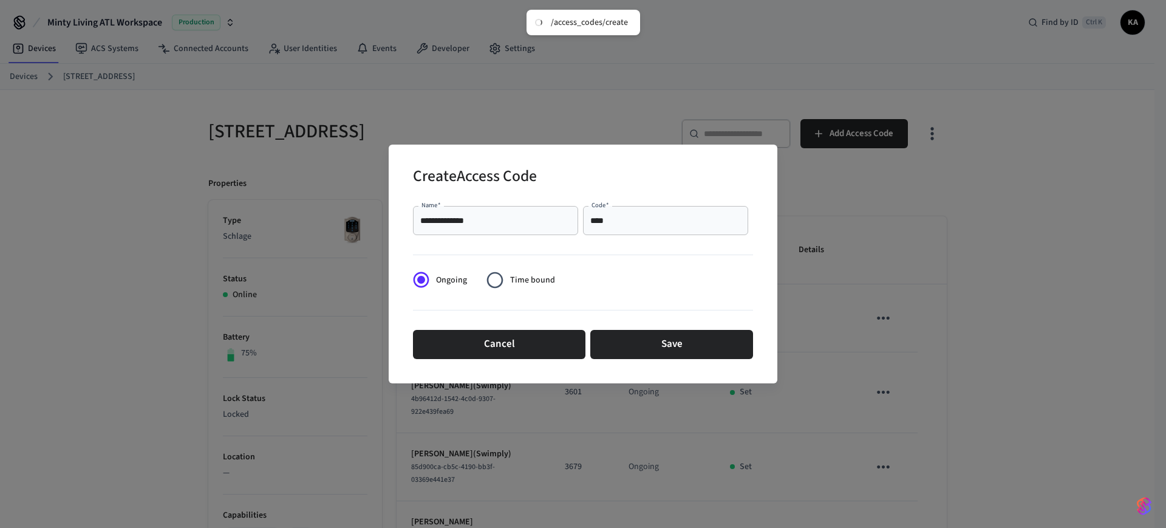 The image size is (1166, 528). I want to click on button: Cancel, so click(499, 344).